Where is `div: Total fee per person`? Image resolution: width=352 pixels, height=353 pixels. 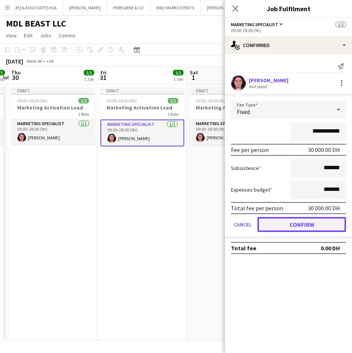 div: Total fee per person is located at coordinates (257, 208).